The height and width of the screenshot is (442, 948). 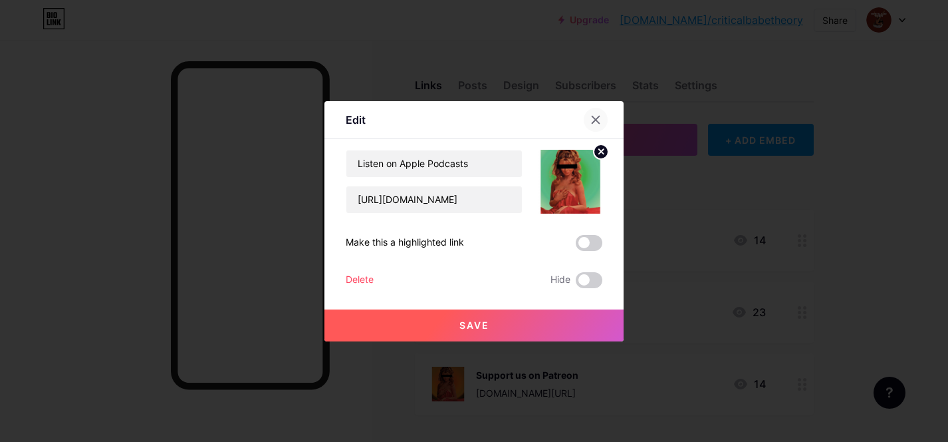 I want to click on button: Save, so click(x=474, y=325).